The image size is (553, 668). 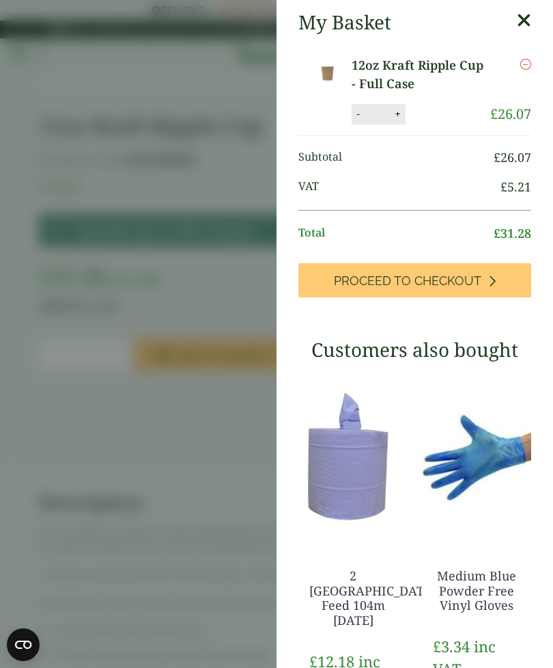 What do you see at coordinates (415, 280) in the screenshot?
I see `a: Proceed to Checkout` at bounding box center [415, 280].